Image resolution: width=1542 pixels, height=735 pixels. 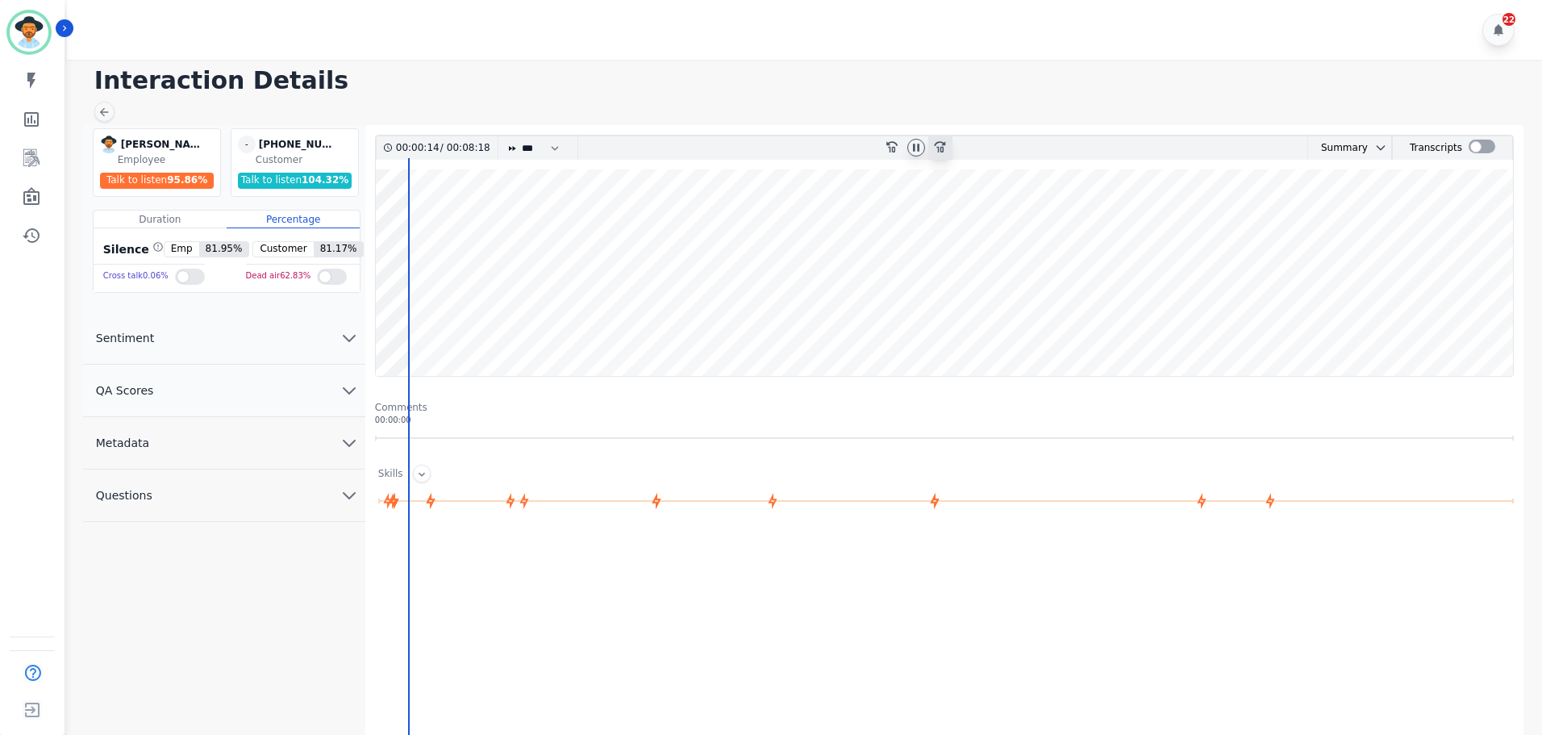 What do you see at coordinates (278, 276) in the screenshot?
I see `div: Dead air 62.83 %` at bounding box center [278, 276].